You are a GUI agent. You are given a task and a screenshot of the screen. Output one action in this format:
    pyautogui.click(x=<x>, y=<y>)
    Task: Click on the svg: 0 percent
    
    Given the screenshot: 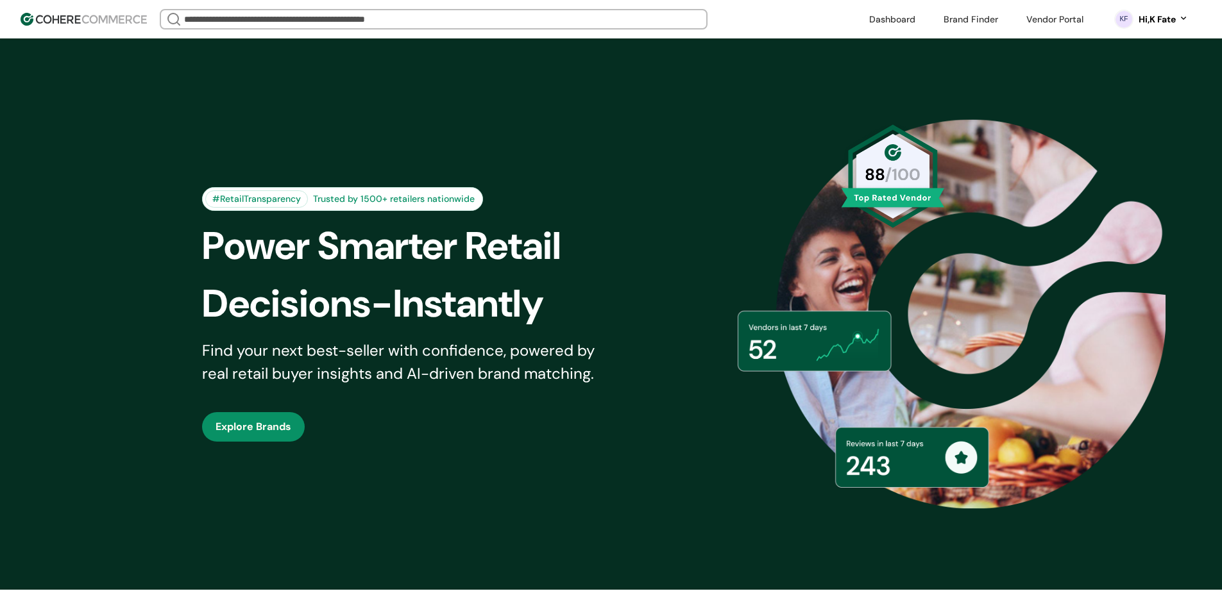 What is the action you would take?
    pyautogui.click(x=1124, y=19)
    